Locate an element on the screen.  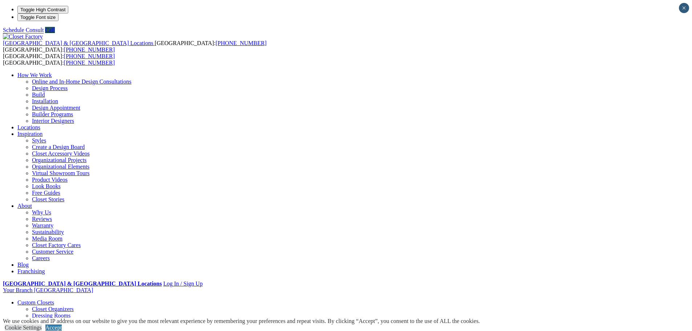
a: Media Room is located at coordinates (47, 238).